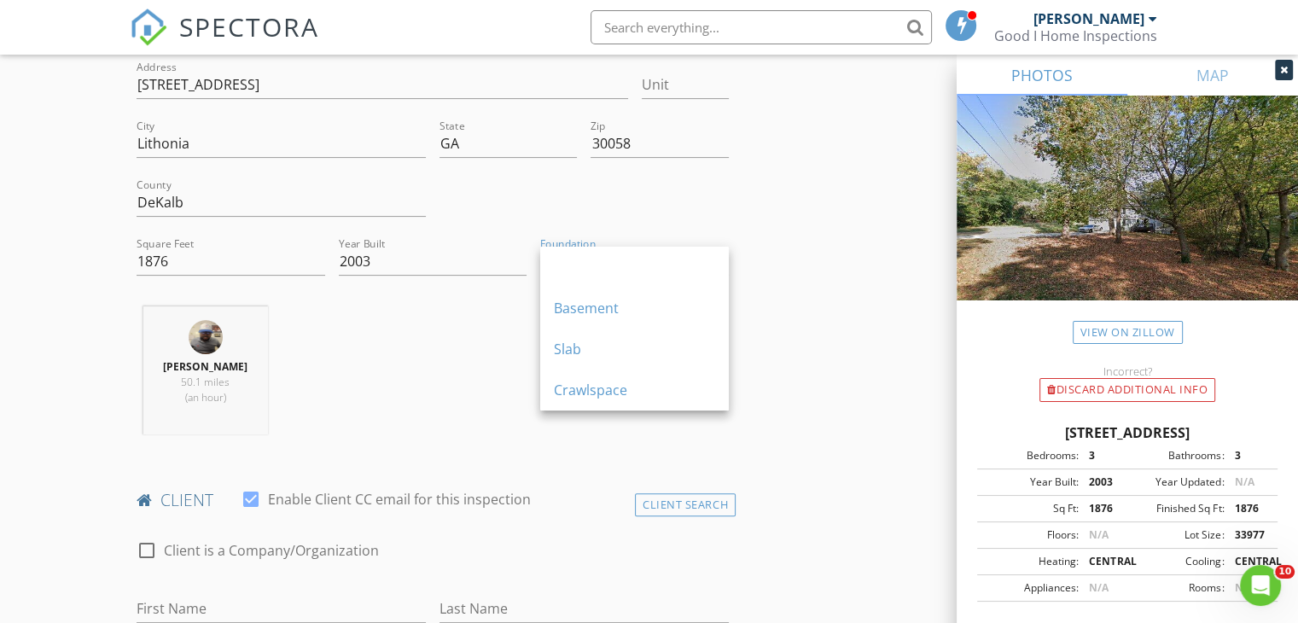  Describe the element at coordinates (1030, 588) in the screenshot. I see `div: Appliances:` at that location.